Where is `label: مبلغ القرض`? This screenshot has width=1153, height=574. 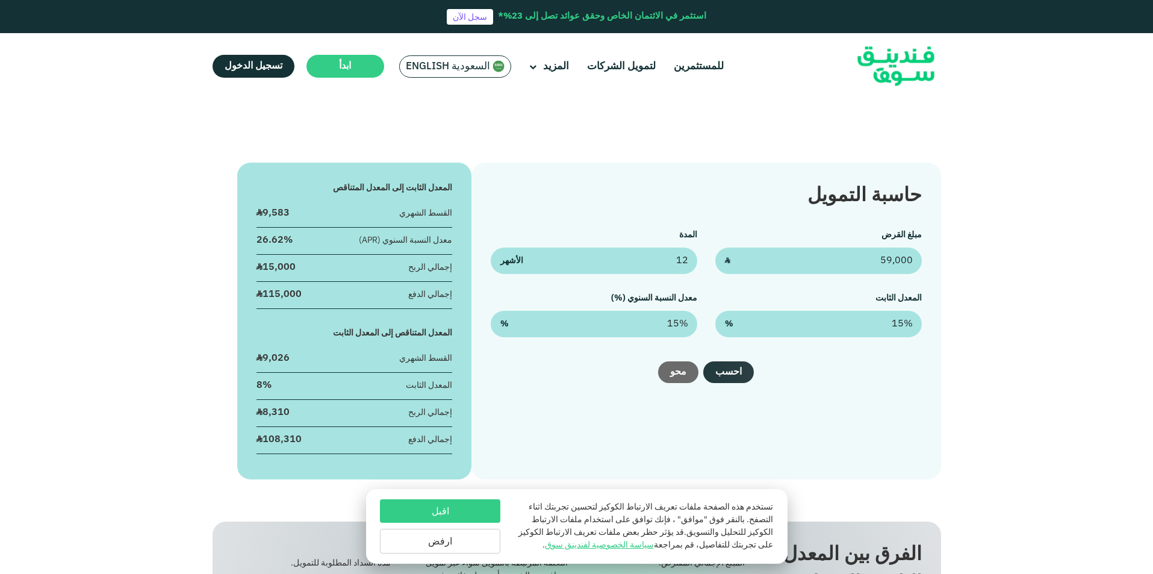 label: مبلغ القرض is located at coordinates (901, 235).